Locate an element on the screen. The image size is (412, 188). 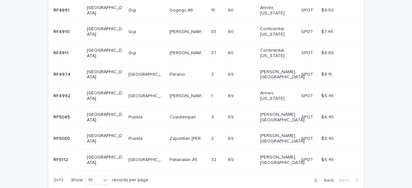
p: RF4891 is located at coordinates (62, 10).